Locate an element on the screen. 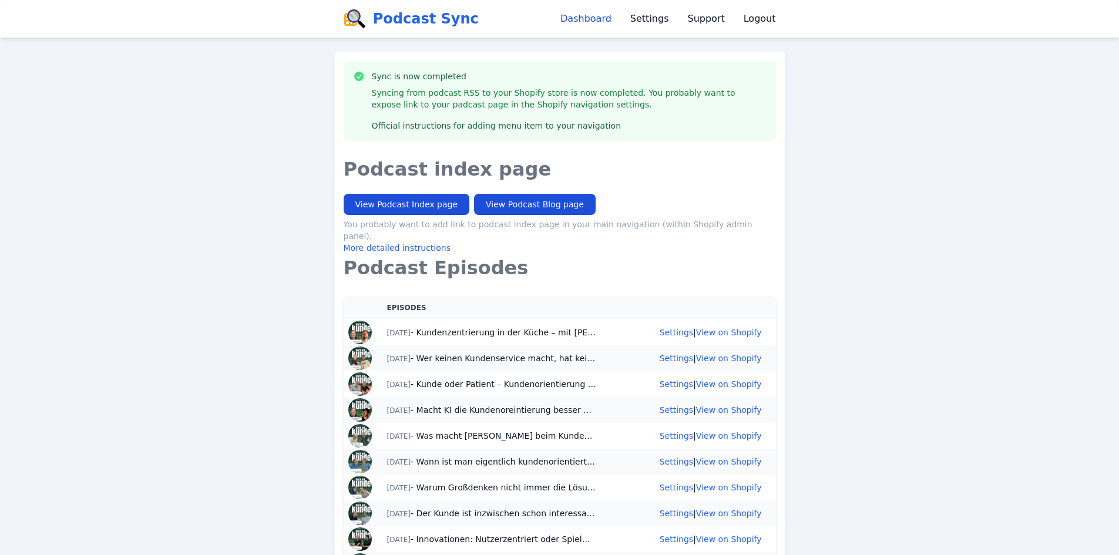  span: Podcast Sync is located at coordinates (426, 19).